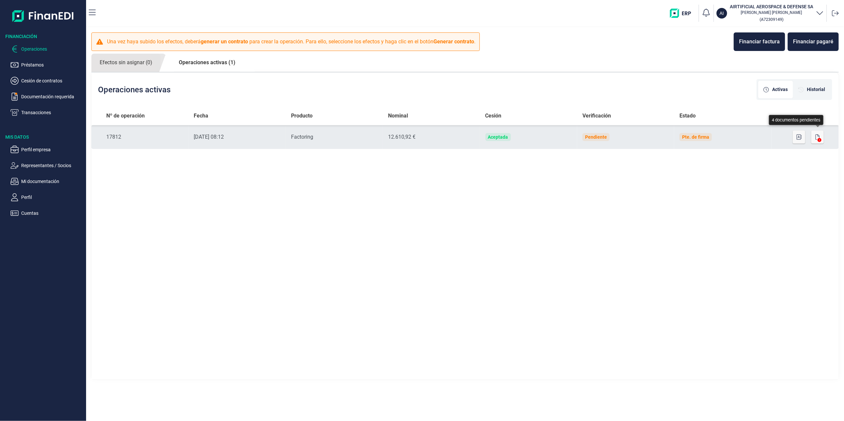 This screenshot has width=844, height=421. Describe the element at coordinates (145, 137) in the screenshot. I see `div: 17812` at that location.